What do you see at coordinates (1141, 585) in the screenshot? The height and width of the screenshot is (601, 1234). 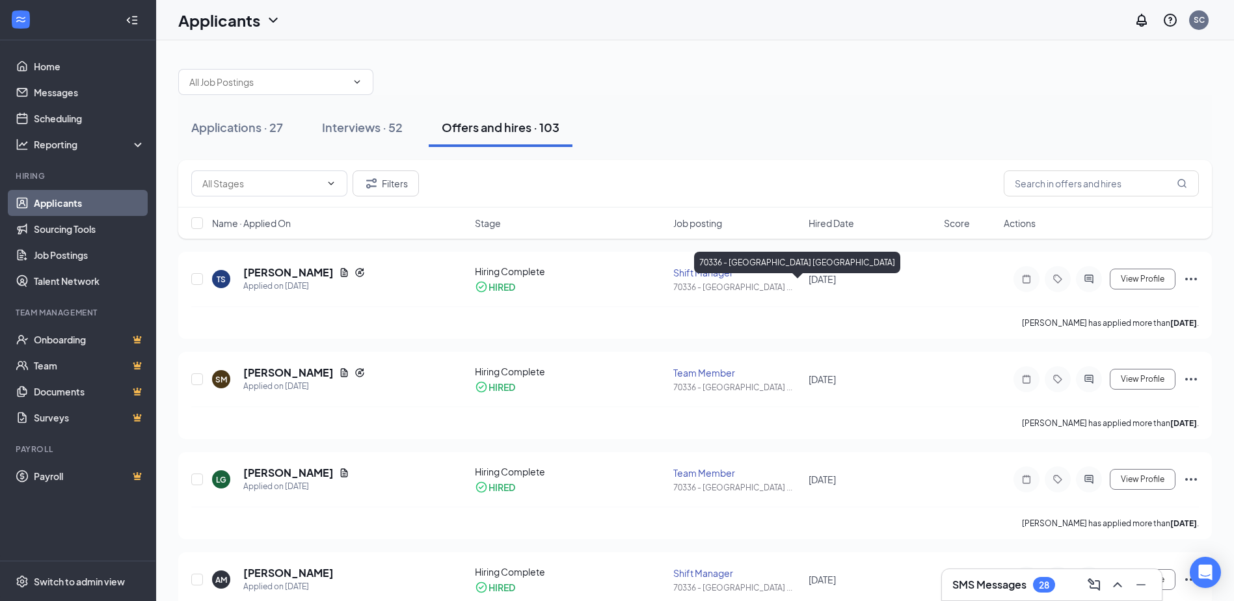 I see `button: Minimize` at bounding box center [1141, 585].